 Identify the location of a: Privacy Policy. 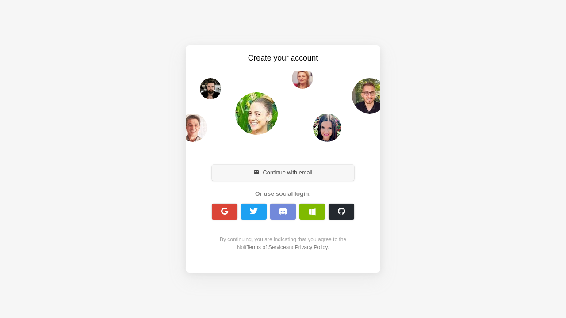
(311, 248).